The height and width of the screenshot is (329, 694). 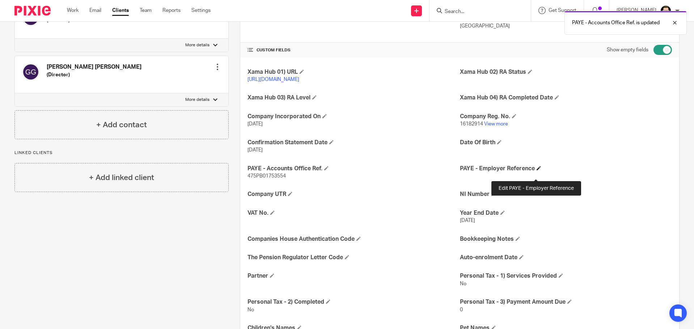 I want to click on h4: Auto-enrolment Date, so click(x=566, y=258).